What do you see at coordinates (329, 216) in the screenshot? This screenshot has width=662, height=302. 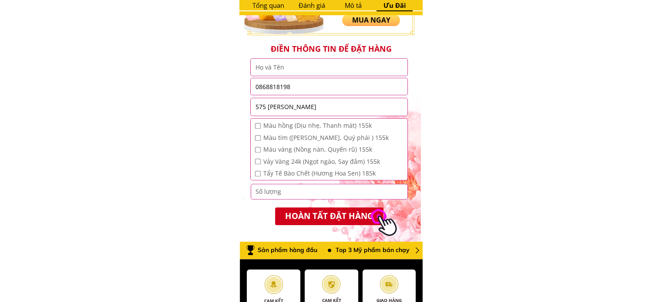 I see `p: HOÀN TẤT ĐẶT HÀNG` at bounding box center [329, 216].